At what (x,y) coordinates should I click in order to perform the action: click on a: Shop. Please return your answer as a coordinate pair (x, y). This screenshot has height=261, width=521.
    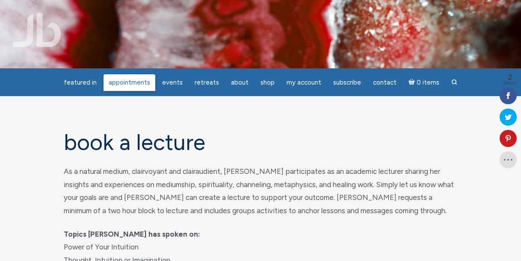
    Looking at the image, I should click on (267, 83).